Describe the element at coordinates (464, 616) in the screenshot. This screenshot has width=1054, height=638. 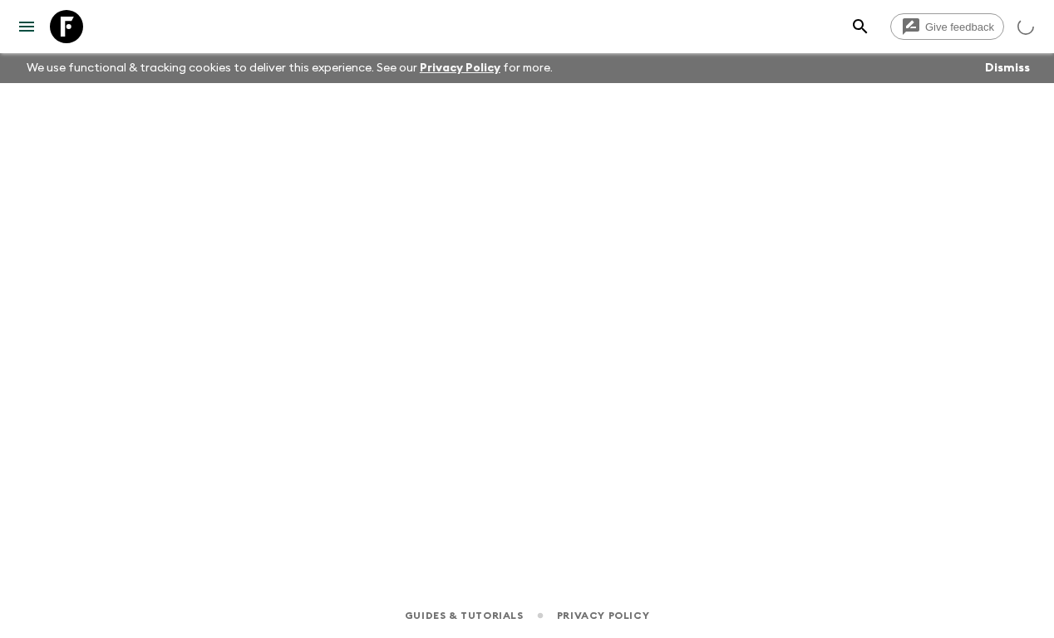
I see `a: Guides & Tutorials` at that location.